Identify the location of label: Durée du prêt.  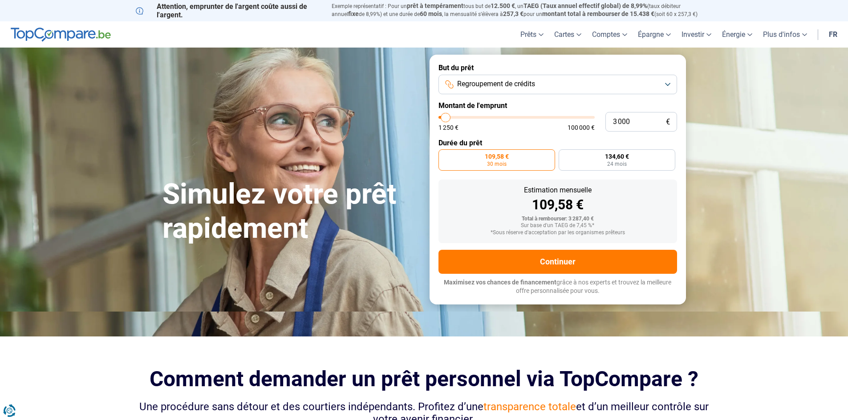
(558, 143).